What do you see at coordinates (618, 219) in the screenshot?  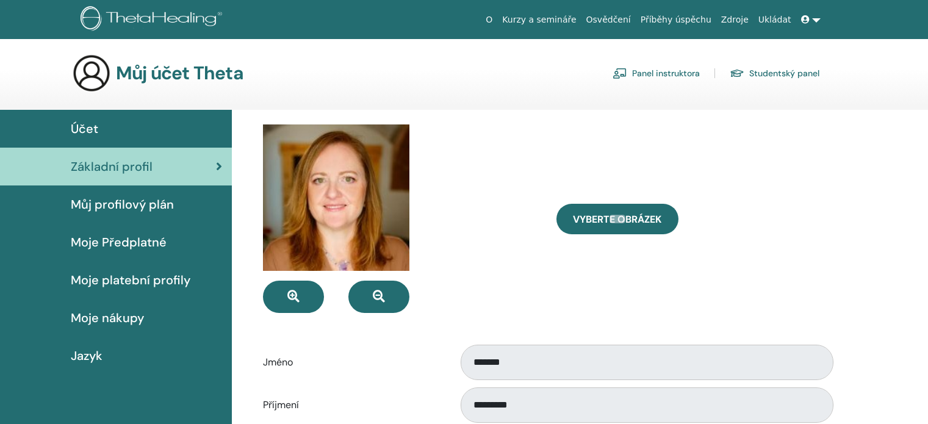 I see `input: Vyberte Obrázek` at bounding box center [618, 219].